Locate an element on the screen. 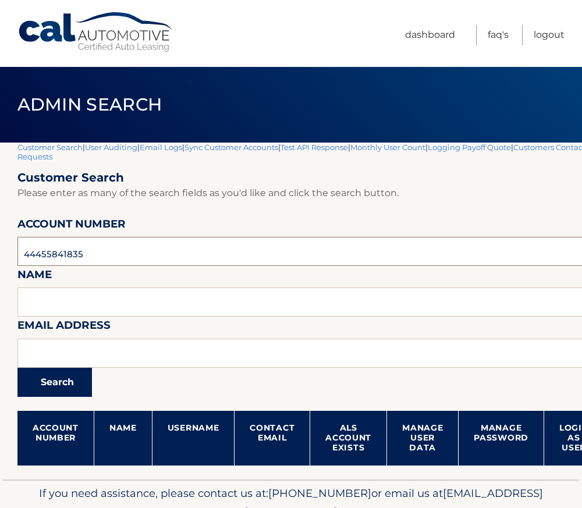  a: Logging Payoff Quote is located at coordinates (469, 147).